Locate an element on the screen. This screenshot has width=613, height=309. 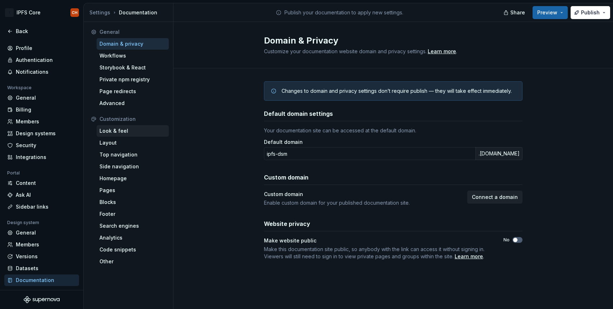
h2: Domain & Privacy is located at coordinates (389, 41).